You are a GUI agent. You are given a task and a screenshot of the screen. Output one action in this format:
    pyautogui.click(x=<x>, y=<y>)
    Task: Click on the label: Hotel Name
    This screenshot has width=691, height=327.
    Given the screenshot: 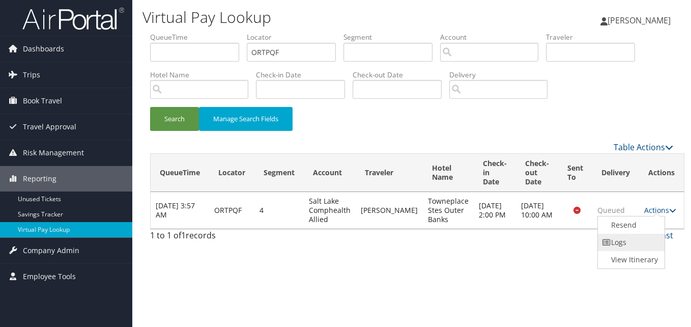 What is the action you would take?
    pyautogui.click(x=203, y=75)
    